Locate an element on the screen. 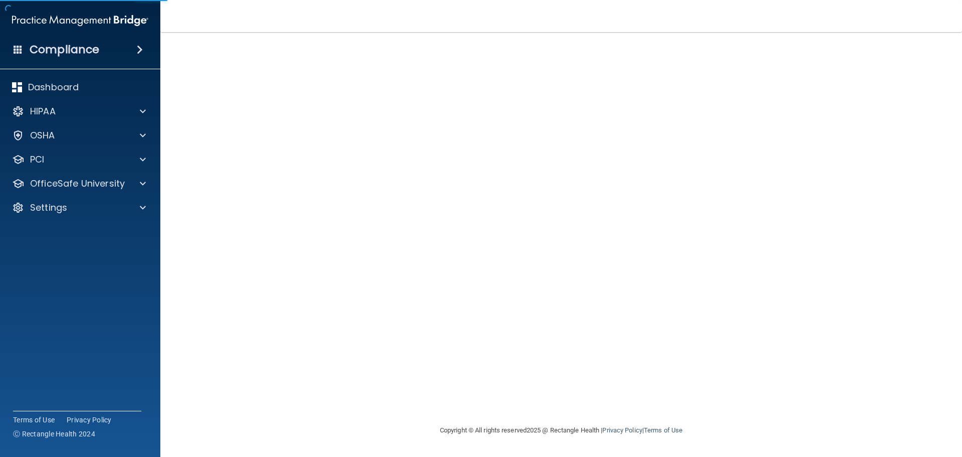 The width and height of the screenshot is (962, 457). h4: Compliance is located at coordinates (64, 50).